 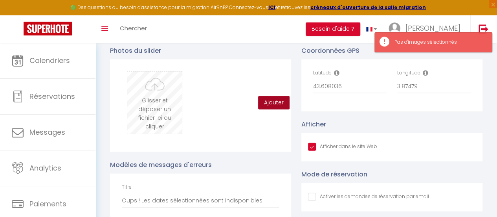 I want to click on button: Ouvrir le widget de chat LiveChat, so click(x=18, y=15).